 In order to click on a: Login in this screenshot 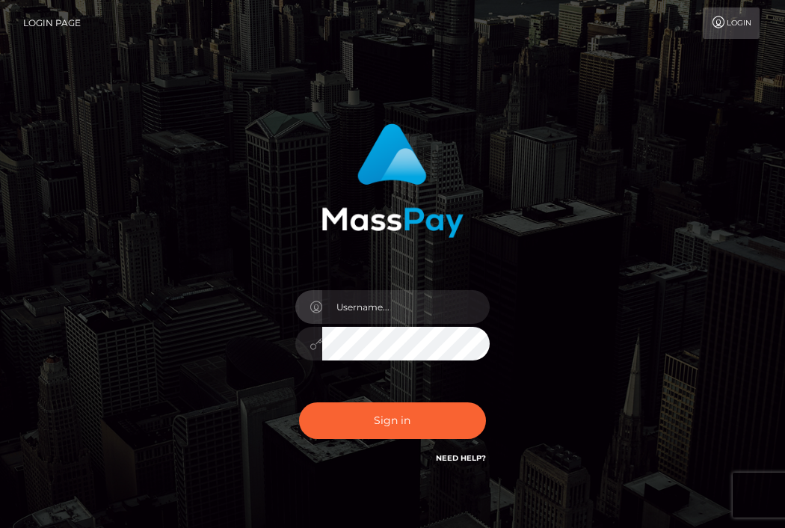, I will do `click(732, 23)`.